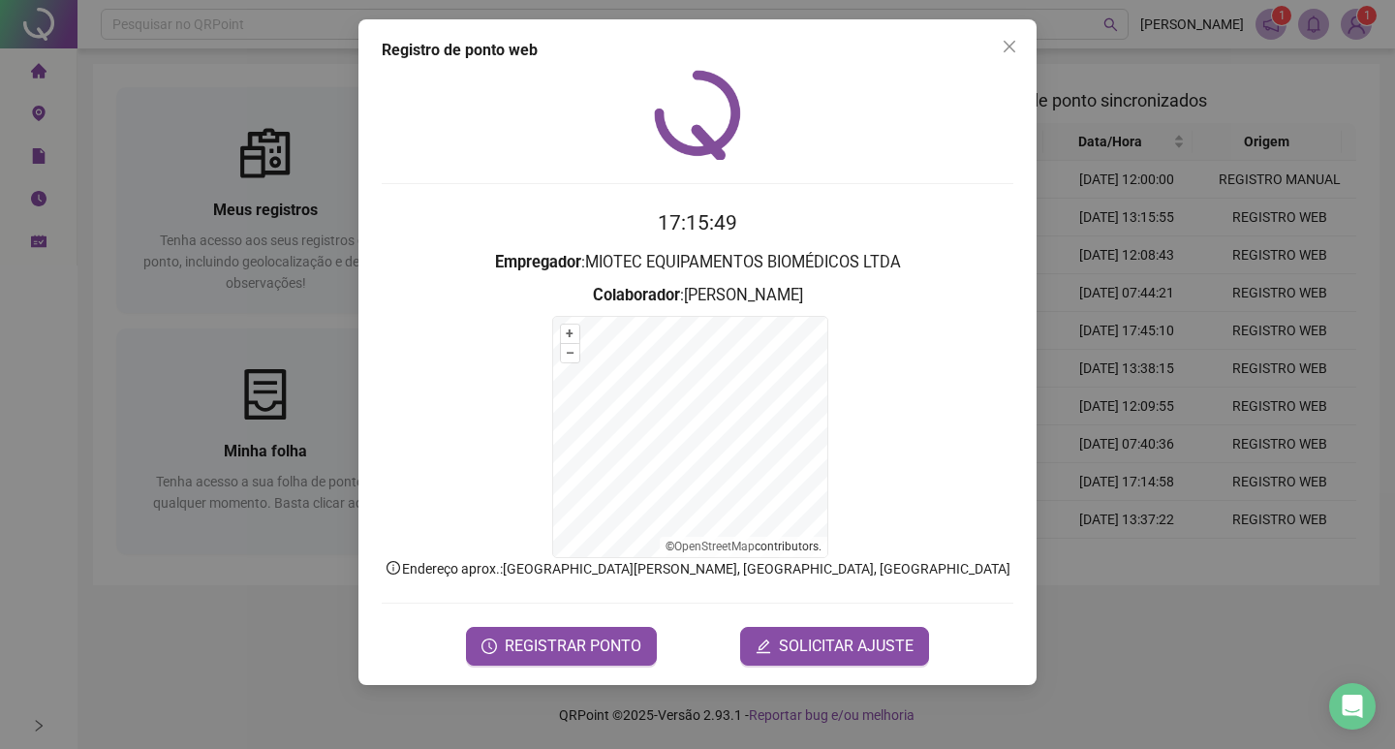 The width and height of the screenshot is (1395, 749). I want to click on time: 17:15:49, so click(697, 223).